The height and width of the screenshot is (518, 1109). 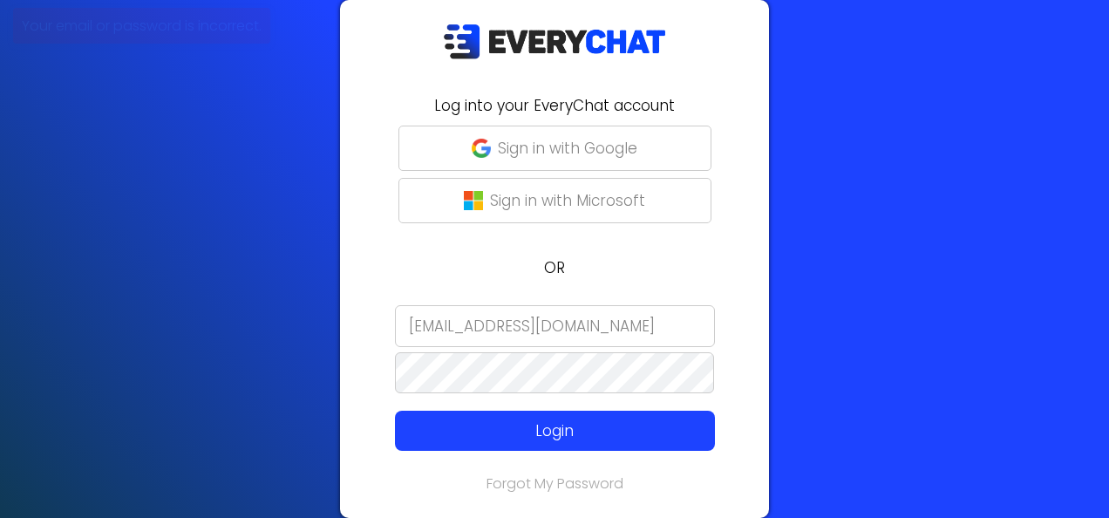 I want to click on img: microsoft-logo.png, so click(x=474, y=201).